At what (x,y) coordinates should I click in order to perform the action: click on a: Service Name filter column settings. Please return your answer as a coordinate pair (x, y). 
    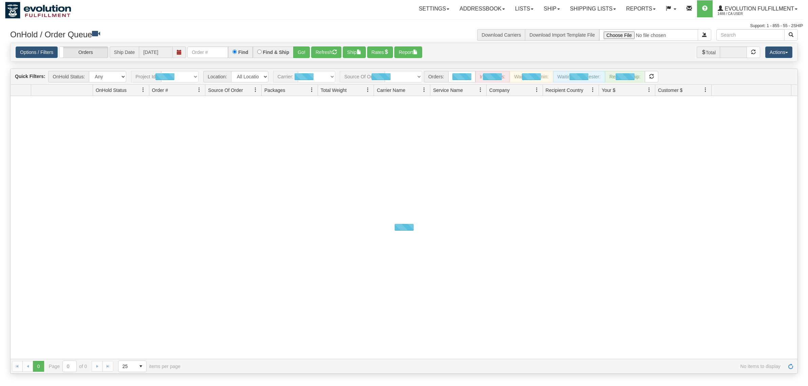
    Looking at the image, I should click on (481, 90).